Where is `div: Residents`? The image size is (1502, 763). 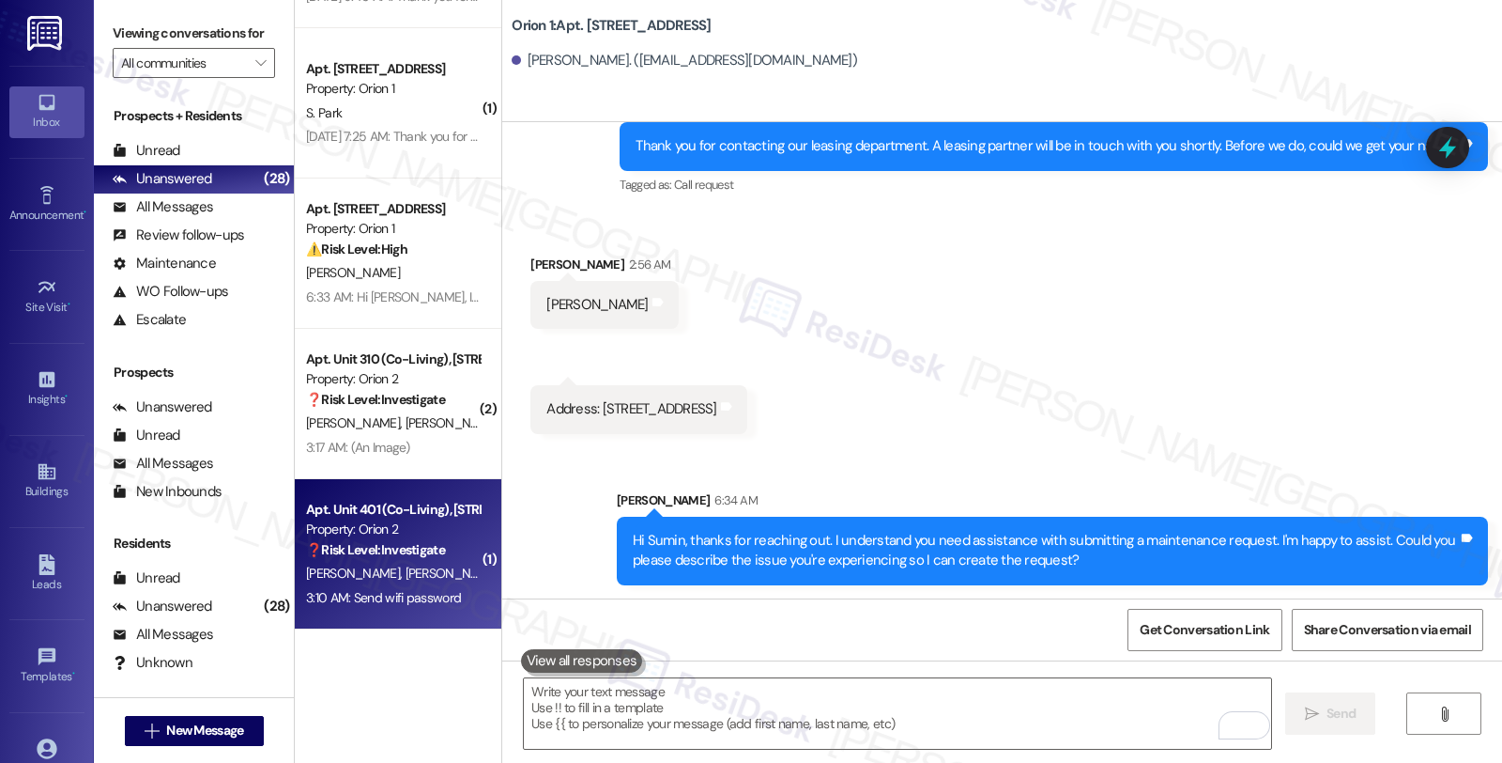 div: Residents is located at coordinates (193, 543).